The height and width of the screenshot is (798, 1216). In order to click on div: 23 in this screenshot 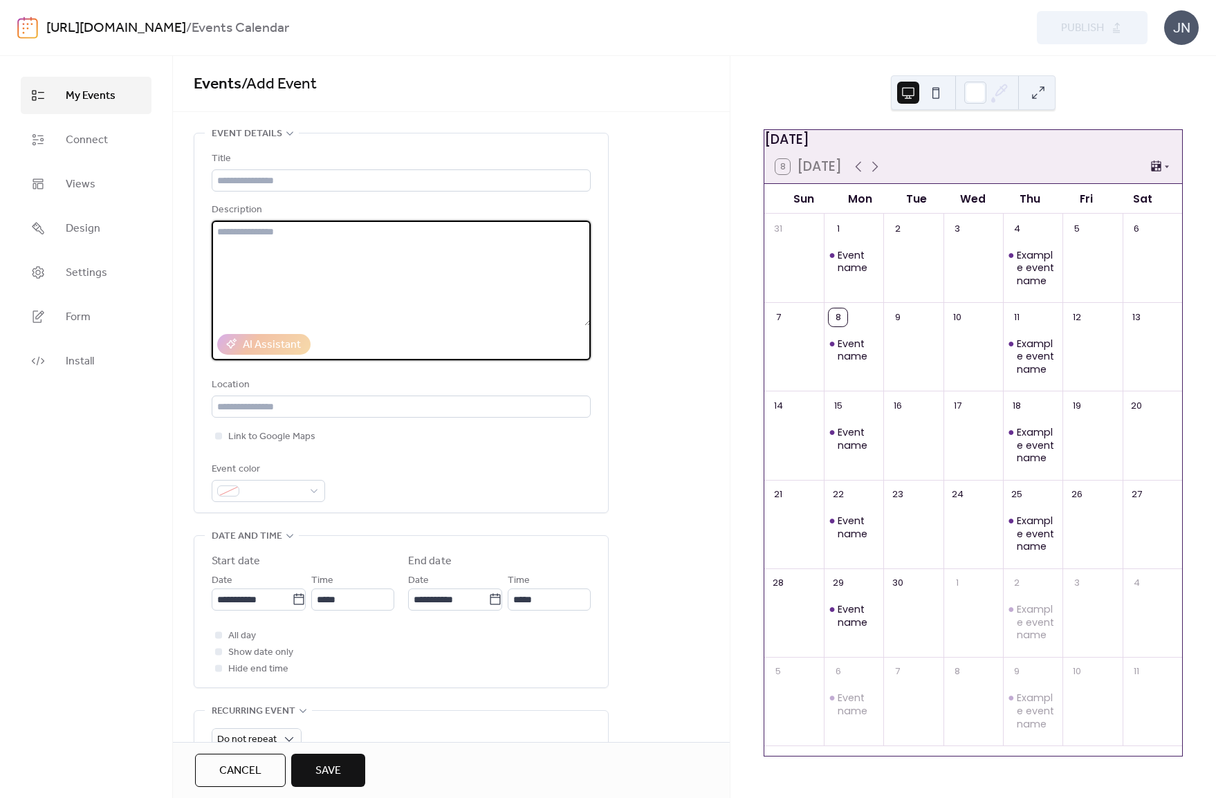, I will do `click(898, 495)`.